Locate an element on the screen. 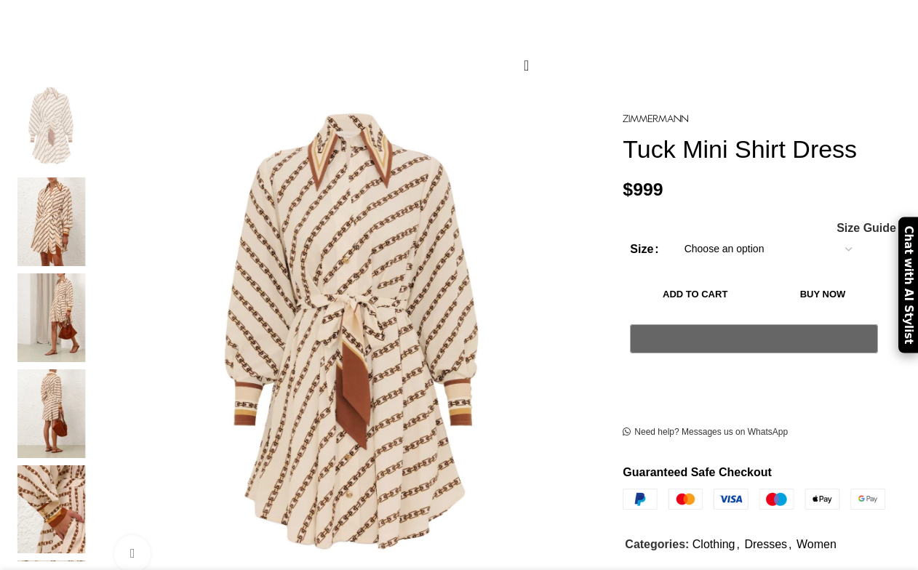 The width and height of the screenshot is (918, 570). a: Size Guide is located at coordinates (866, 229).